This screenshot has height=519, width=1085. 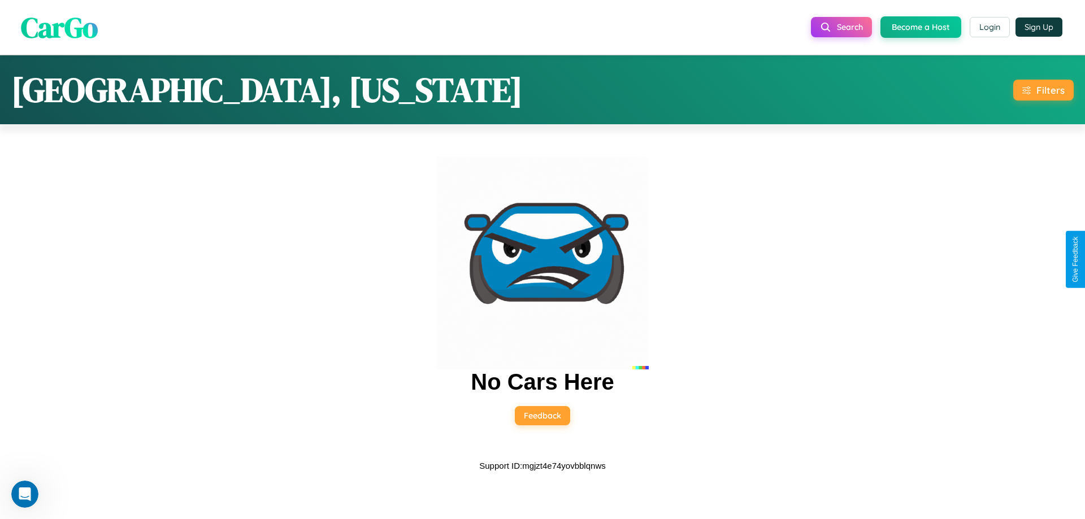 I want to click on div: Give Feedback, so click(x=1076, y=259).